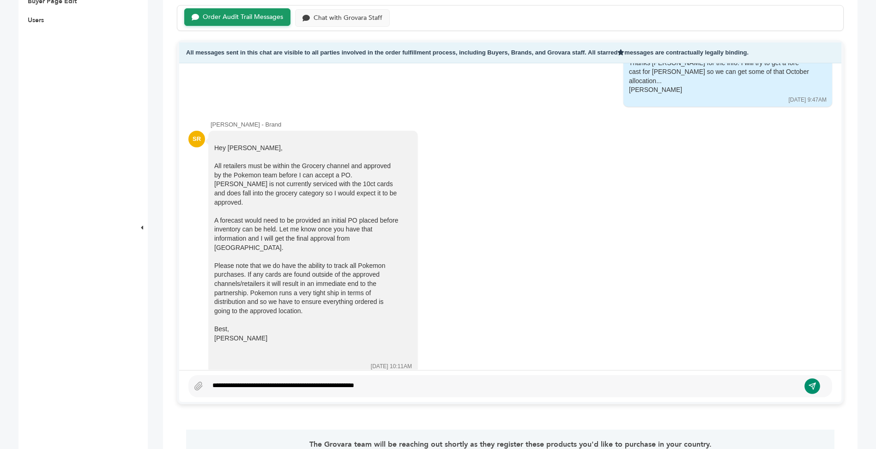  I want to click on div: Please note that we do have the ability to track all Pokemon purchases. If any cards are found ou..., so click(307, 289).